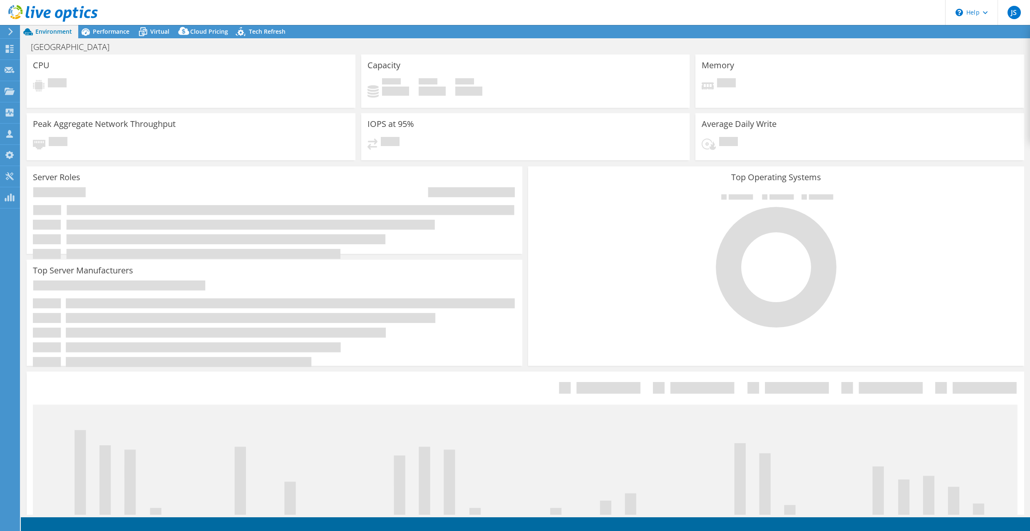 Image resolution: width=1030 pixels, height=531 pixels. Describe the element at coordinates (391, 124) in the screenshot. I see `h3: IOPS at 95%` at that location.